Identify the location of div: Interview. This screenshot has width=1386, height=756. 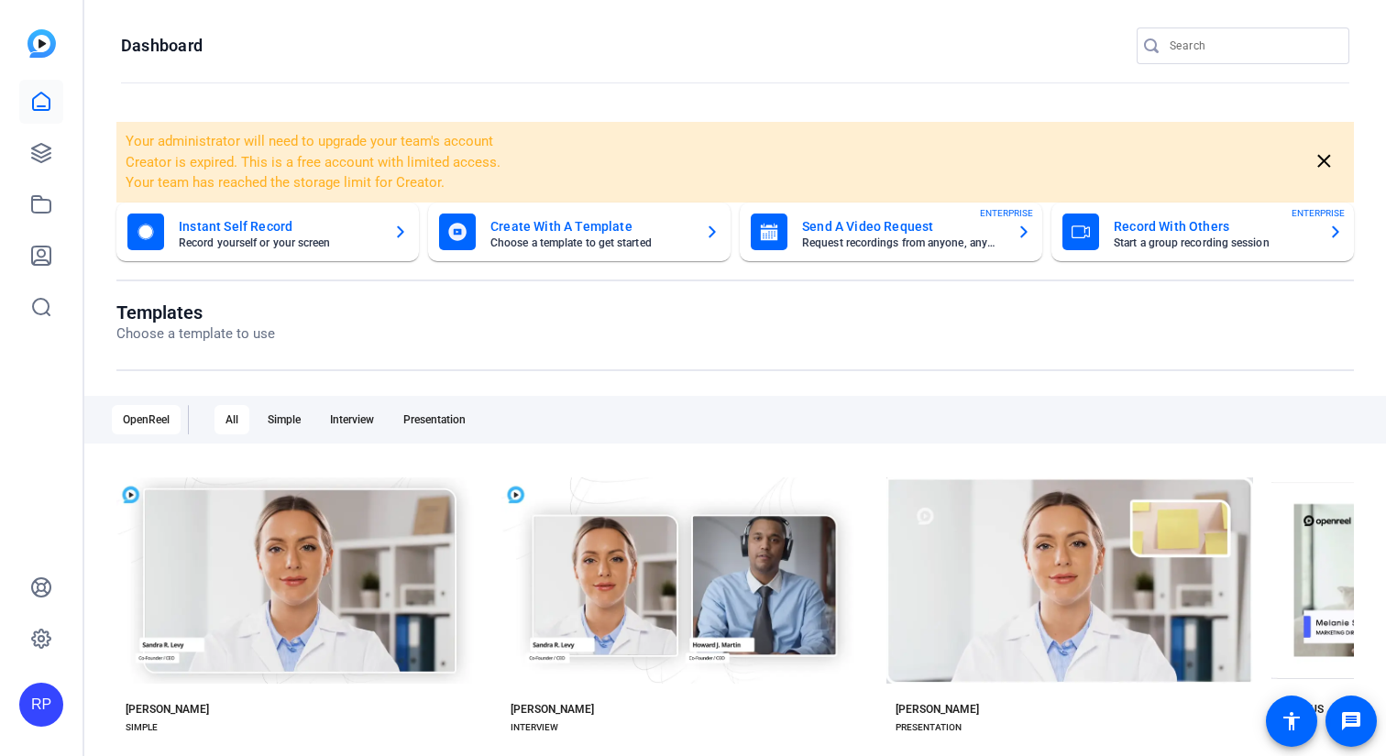
(352, 420).